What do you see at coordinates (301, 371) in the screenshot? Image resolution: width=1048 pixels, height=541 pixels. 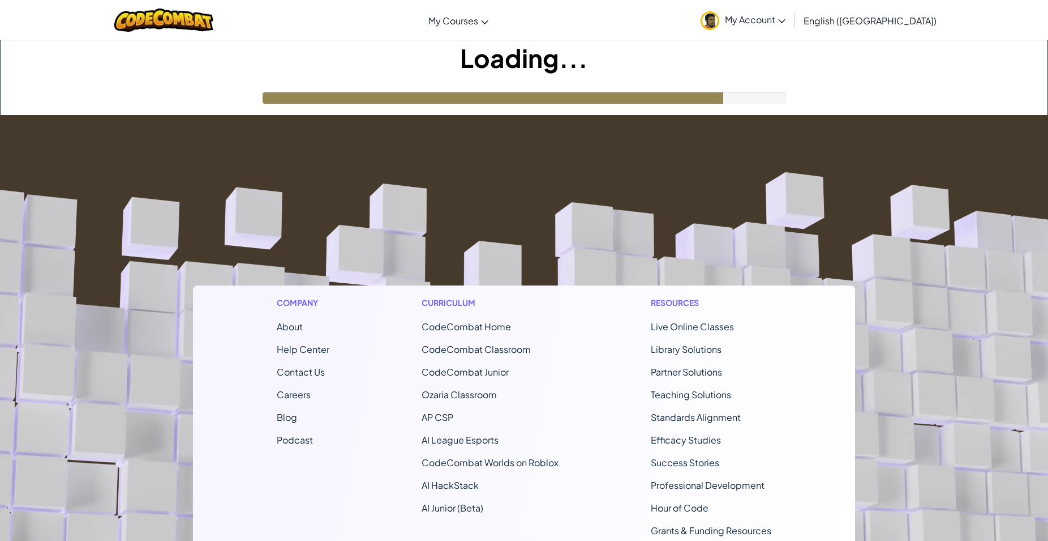 I see `span: Contact Us` at bounding box center [301, 371].